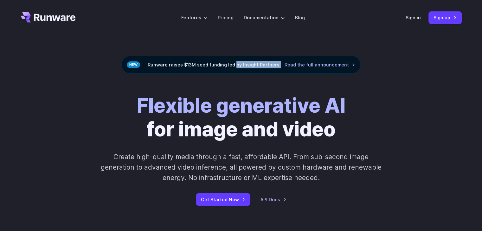 The height and width of the screenshot is (231, 482). Describe the element at coordinates (413, 17) in the screenshot. I see `a: Sign in` at that location.